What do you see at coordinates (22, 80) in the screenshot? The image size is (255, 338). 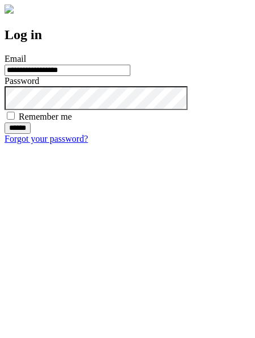 I see `label: Password` at bounding box center [22, 80].